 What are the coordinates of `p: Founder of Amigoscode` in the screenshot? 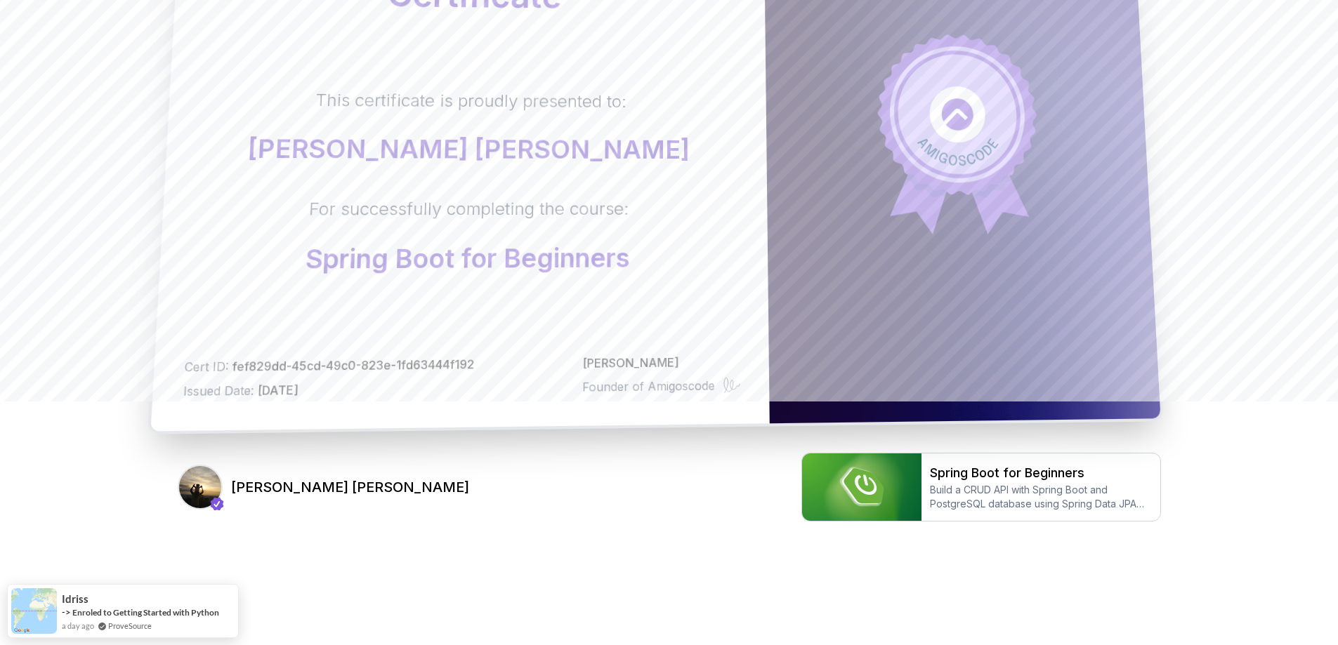 It's located at (648, 386).